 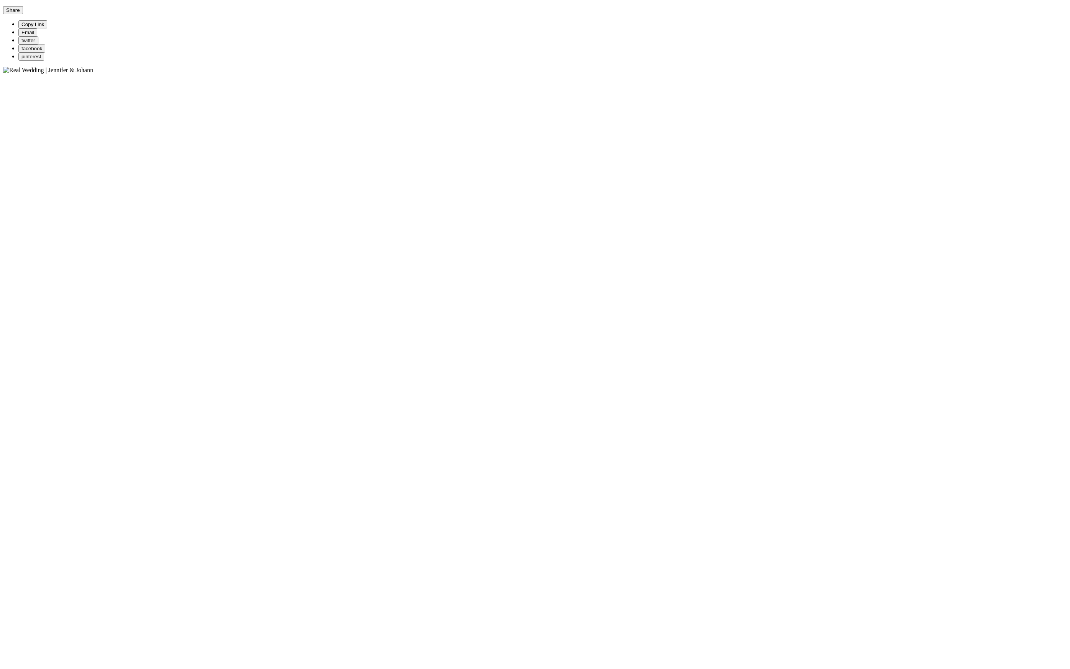 What do you see at coordinates (28, 40) in the screenshot?
I see `button: twitter` at bounding box center [28, 40].